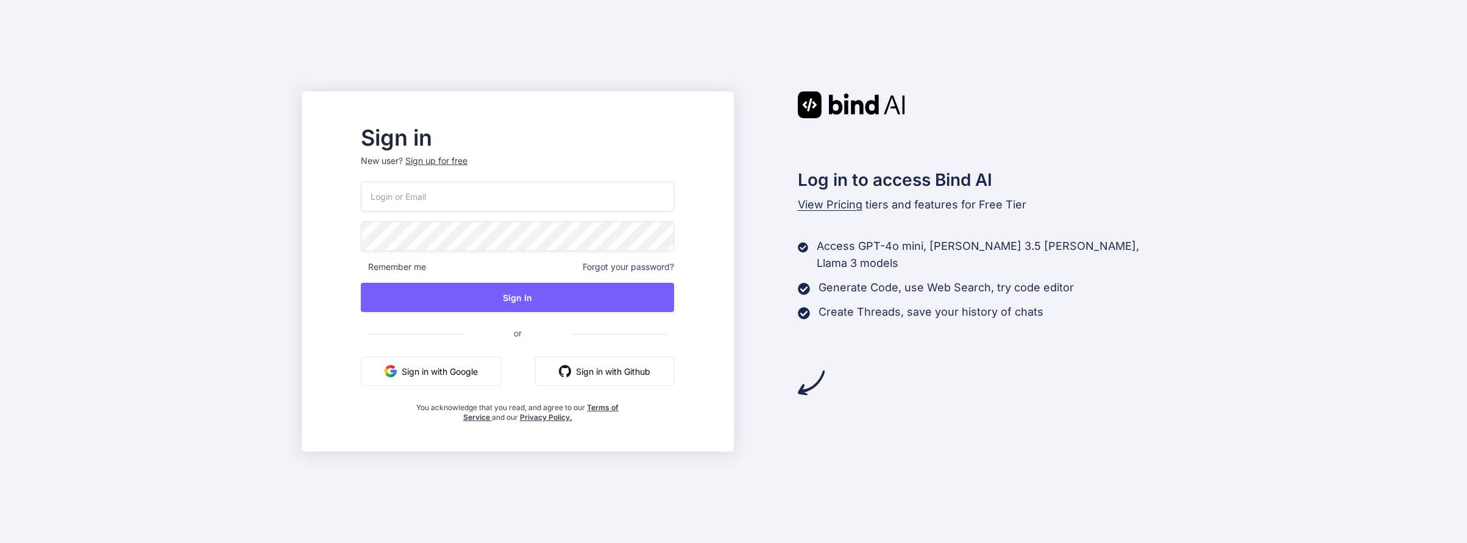 The image size is (1467, 543). I want to click on img: github, so click(565, 371).